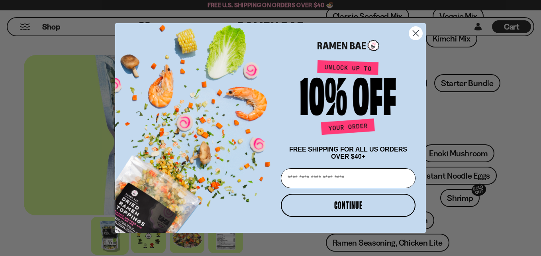 The image size is (541, 256). What do you see at coordinates (348, 99) in the screenshot?
I see `img: Unlock up to 10% off` at bounding box center [348, 99].